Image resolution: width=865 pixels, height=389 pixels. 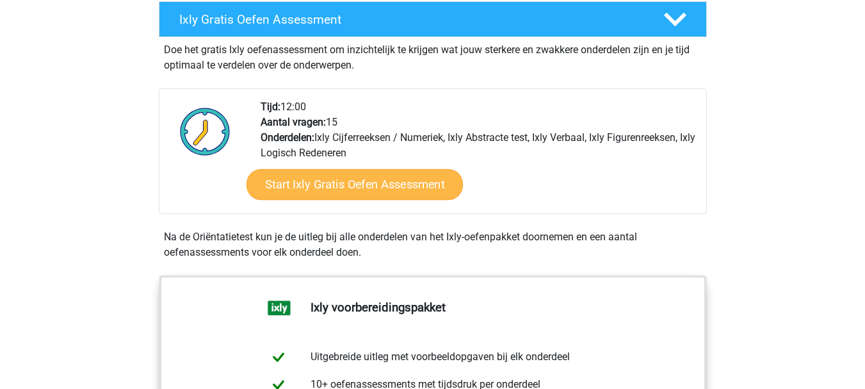 What do you see at coordinates (433, 245) in the screenshot?
I see `div: Na de Oriëntatietest kun je de uitleg bij alle onderdelen van het Ixly-oefenpakket doornemen en e...` at bounding box center [433, 245].